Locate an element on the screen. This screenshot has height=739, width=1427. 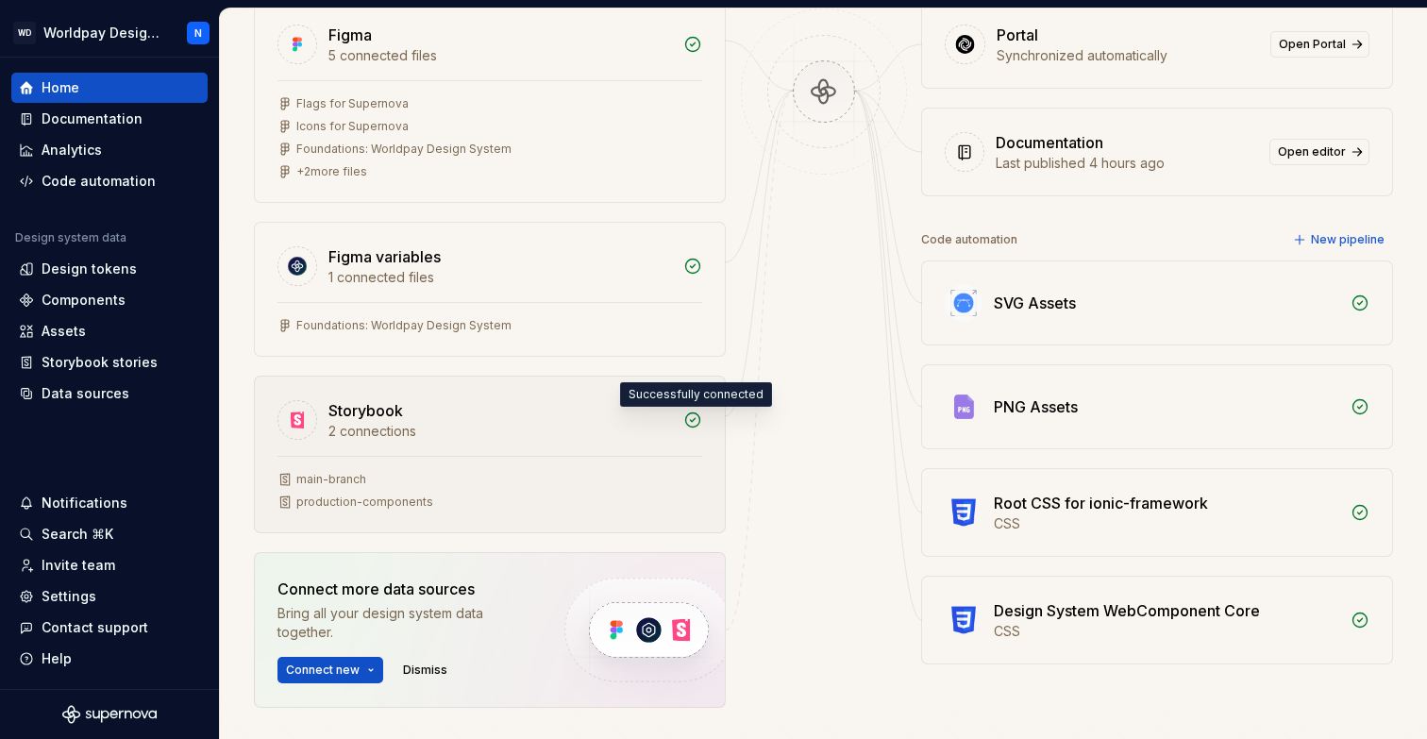
div: main-branch is located at coordinates (331, 479).